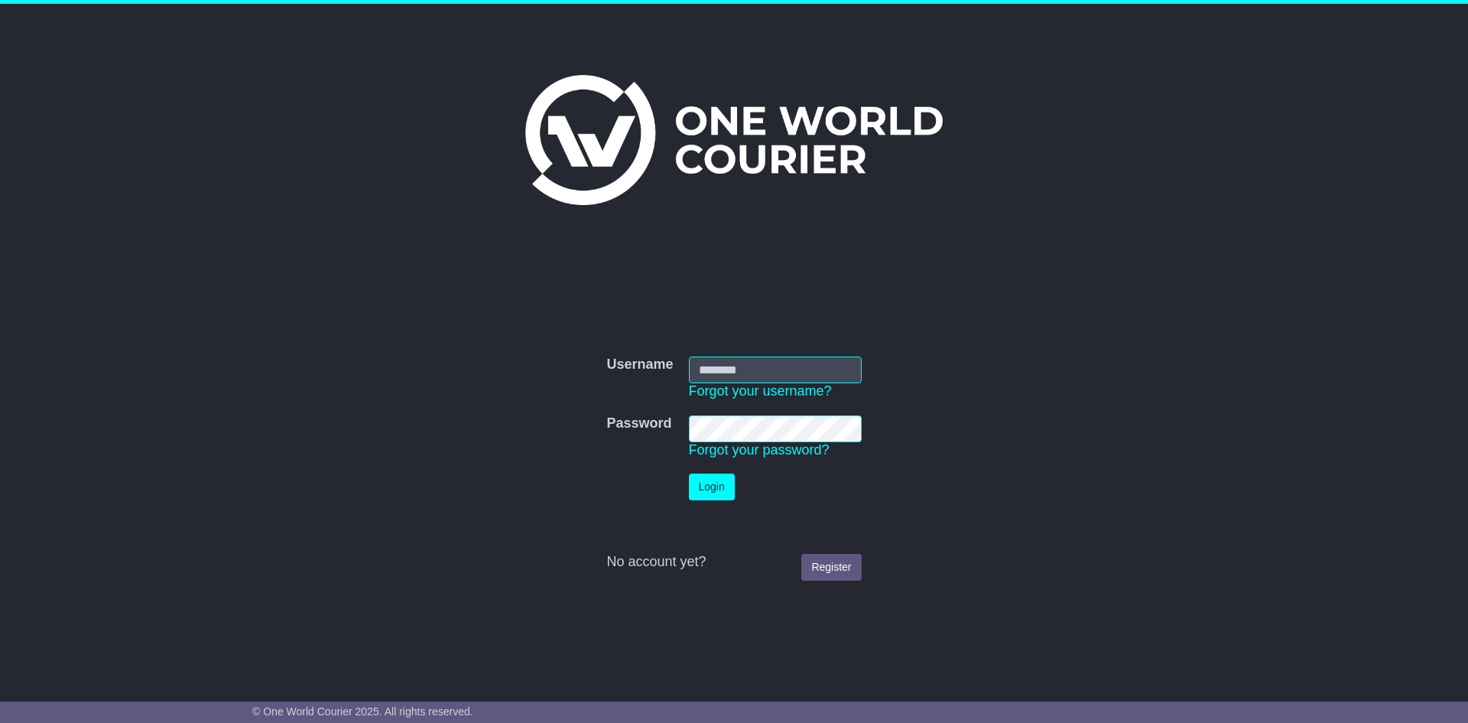 The image size is (1468, 723). I want to click on span: © One World Courier 2025. All rights reserved., so click(363, 711).